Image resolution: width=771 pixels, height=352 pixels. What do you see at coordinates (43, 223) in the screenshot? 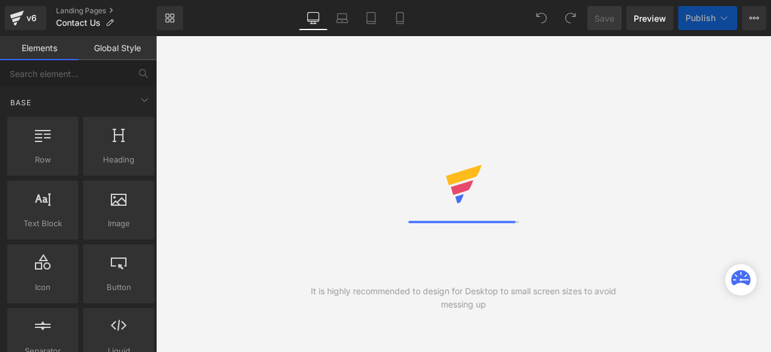
I see `span: Text Block` at bounding box center [43, 223].